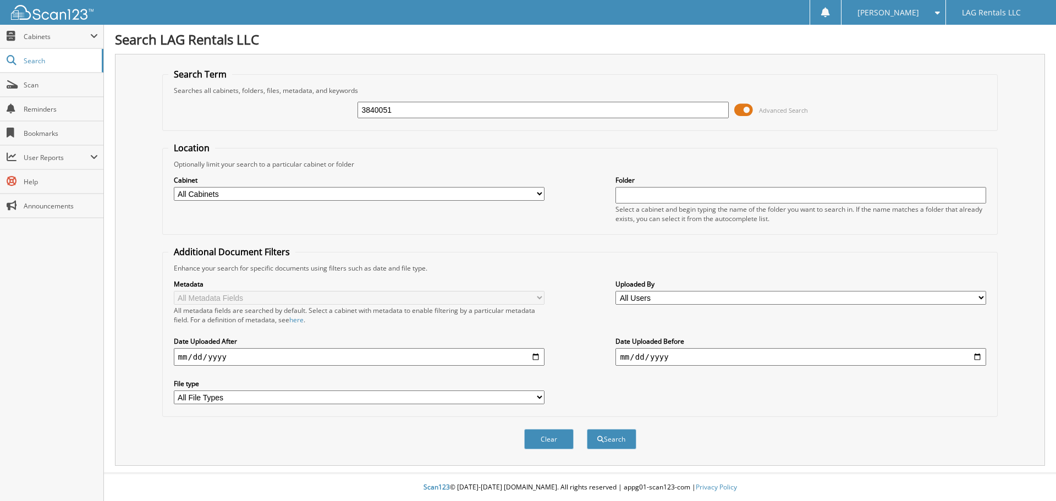  What do you see at coordinates (57, 36) in the screenshot?
I see `span: Cabinets` at bounding box center [57, 36].